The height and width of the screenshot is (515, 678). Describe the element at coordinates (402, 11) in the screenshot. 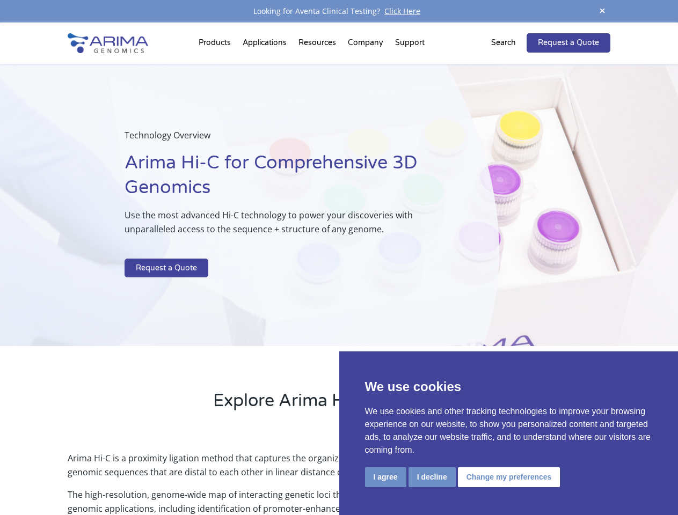

I see `a: Click Here` at that location.